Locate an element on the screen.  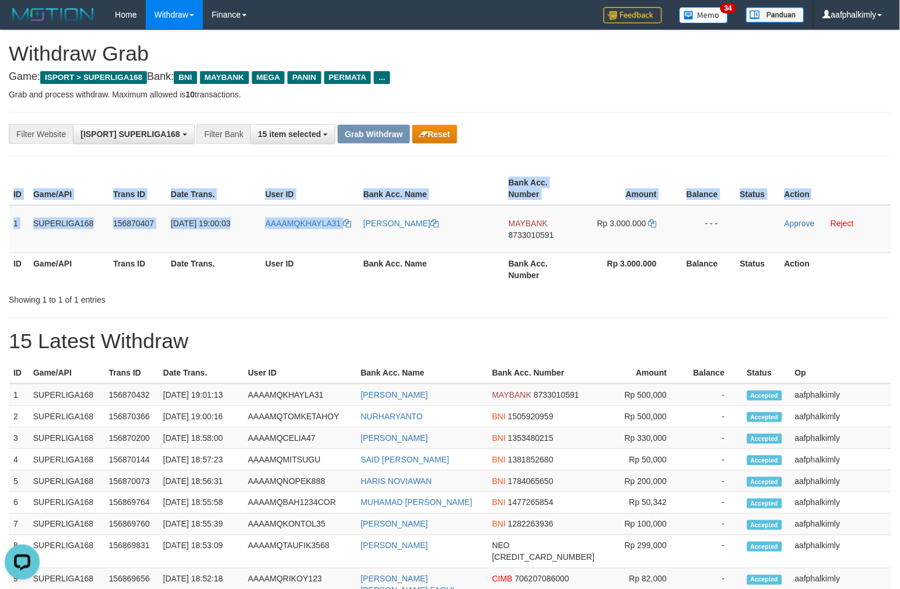
td: Rp 330,000 is located at coordinates (642, 438).